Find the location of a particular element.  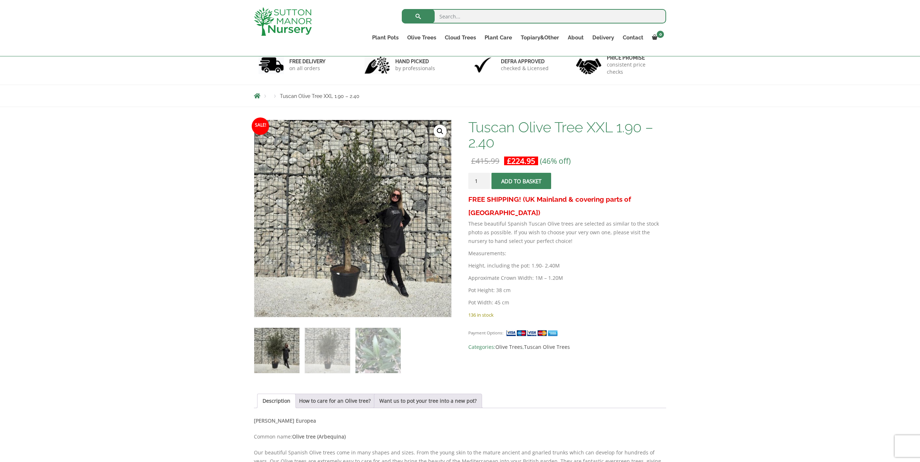

a: Contact is located at coordinates (633, 38).